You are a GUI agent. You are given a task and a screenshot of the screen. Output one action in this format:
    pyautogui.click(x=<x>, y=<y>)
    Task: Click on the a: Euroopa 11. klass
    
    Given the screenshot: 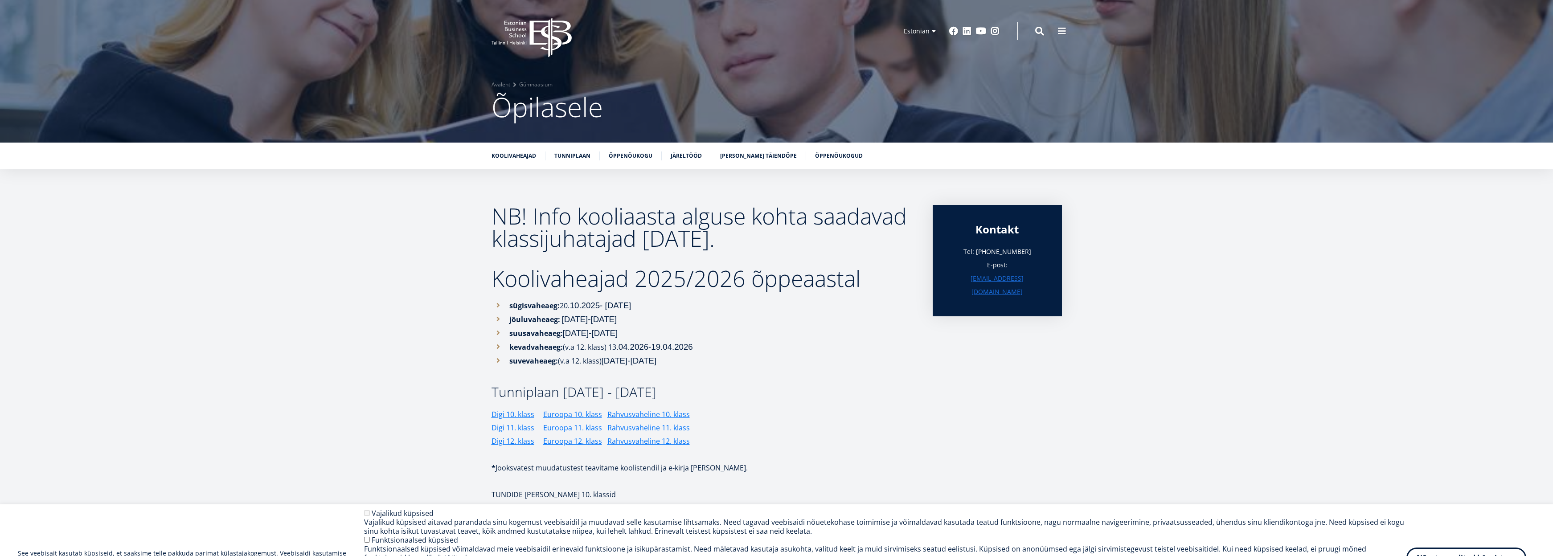 What is the action you would take?
    pyautogui.click(x=573, y=428)
    